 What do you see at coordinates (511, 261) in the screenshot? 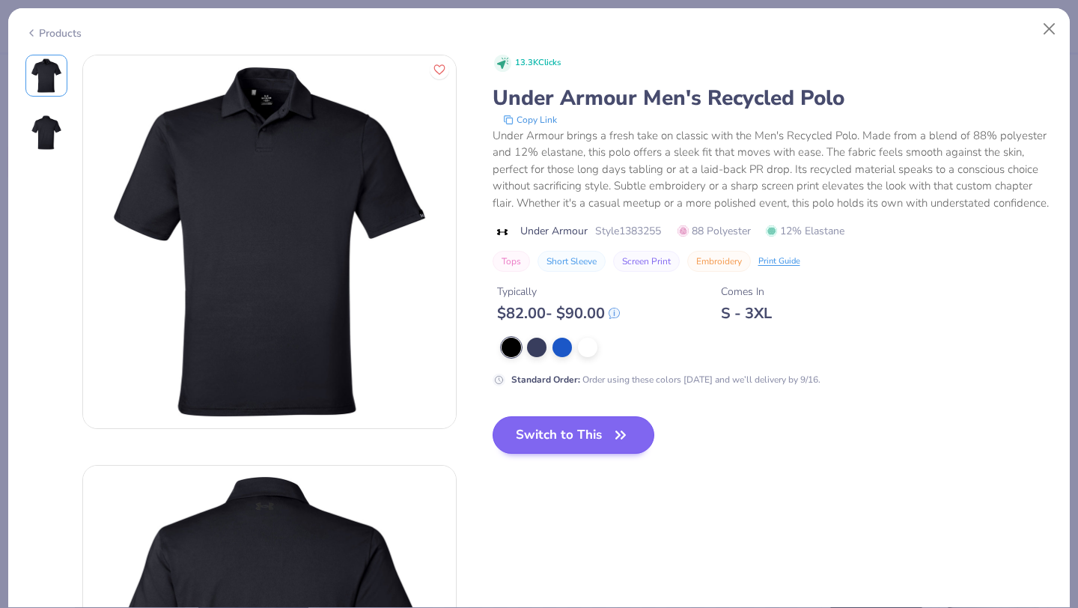
I see `button: Tops` at bounding box center [511, 261].